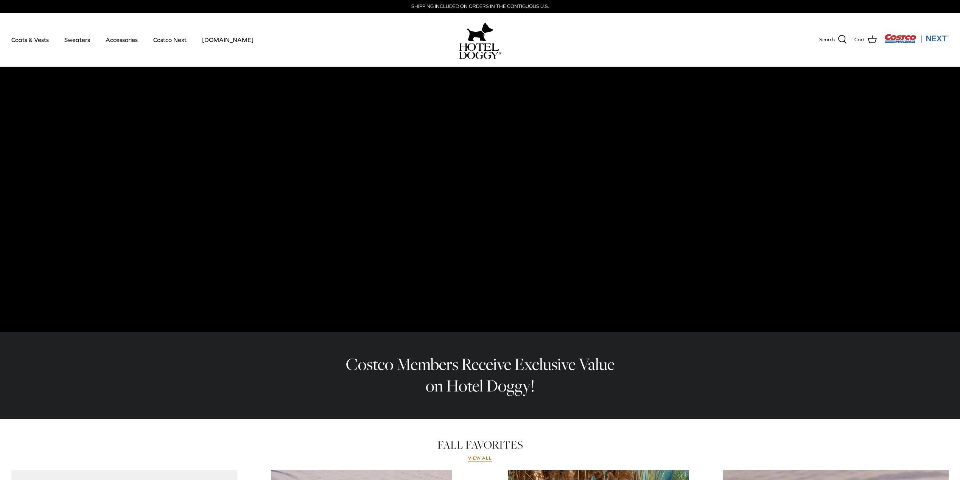 This screenshot has width=960, height=480. Describe the element at coordinates (917, 41) in the screenshot. I see `a: Visit Costco Next` at that location.